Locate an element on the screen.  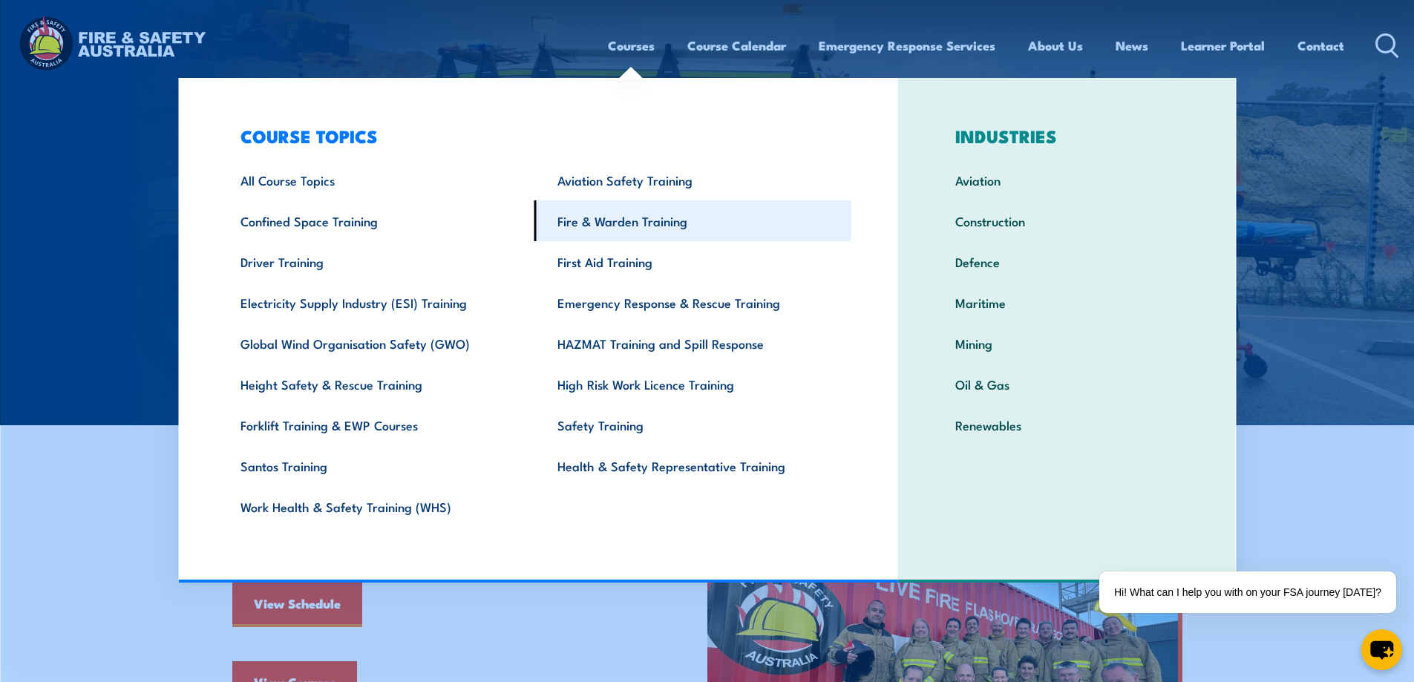
a: Height Safety & Rescue Training is located at coordinates (376, 384).